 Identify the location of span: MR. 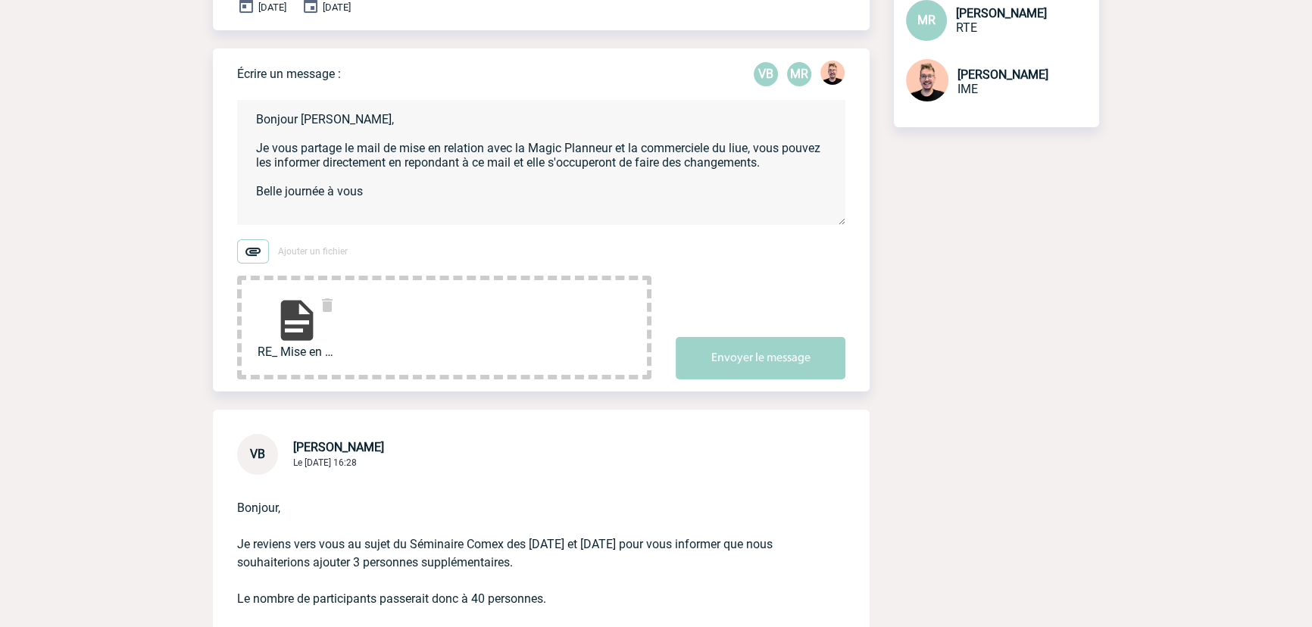
(927, 20).